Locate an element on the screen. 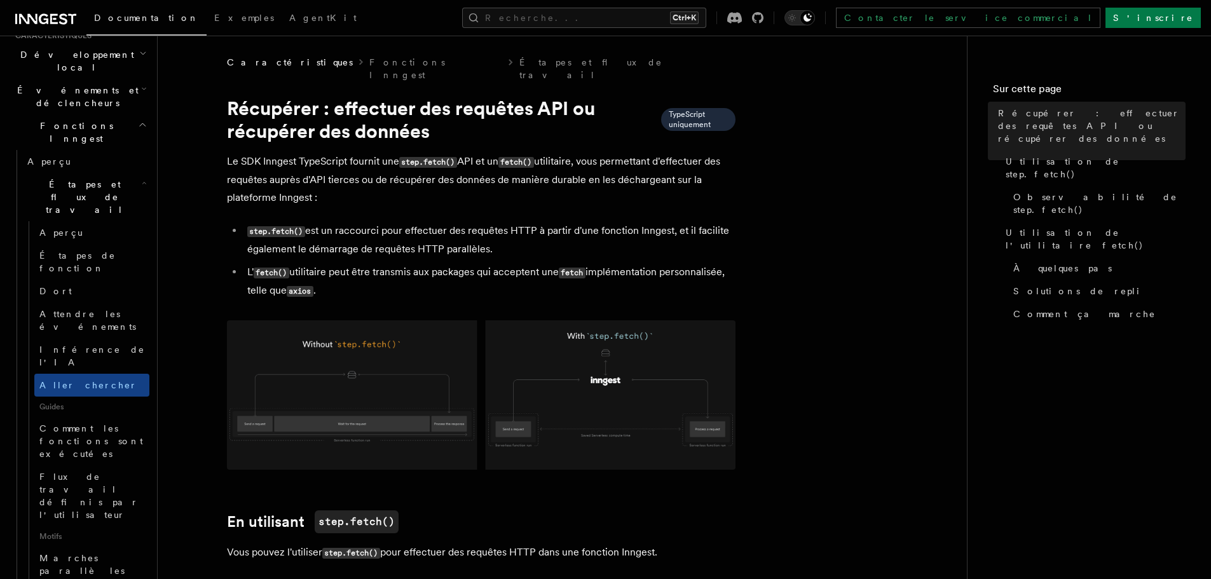 The height and width of the screenshot is (579, 1211). a: Attendre les événements is located at coordinates (92, 320).